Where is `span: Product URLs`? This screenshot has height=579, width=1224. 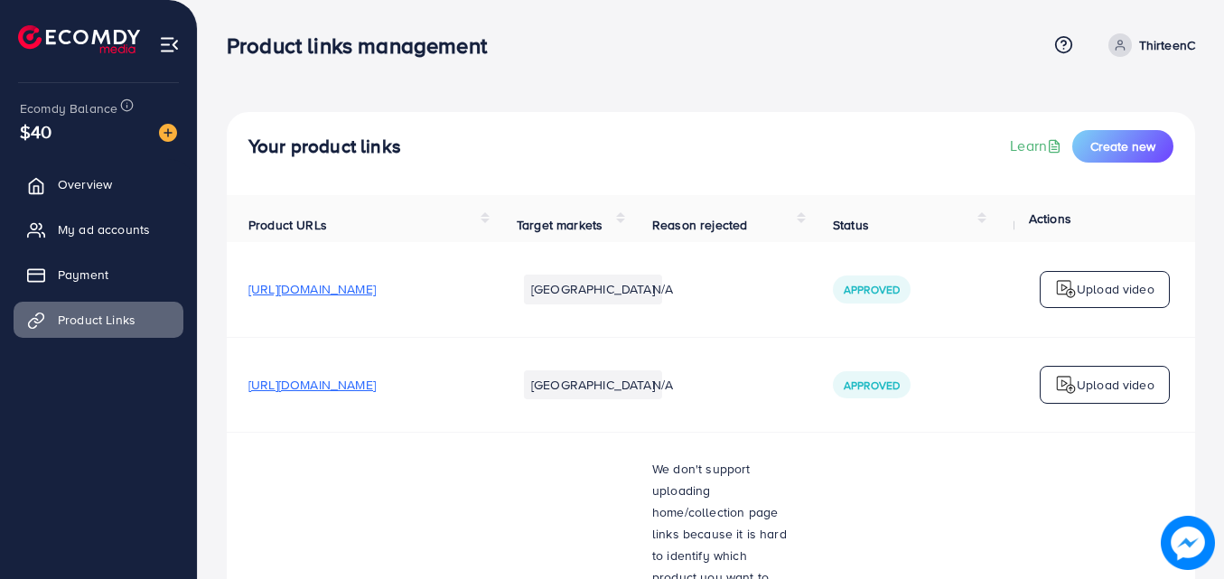 span: Product URLs is located at coordinates (287, 225).